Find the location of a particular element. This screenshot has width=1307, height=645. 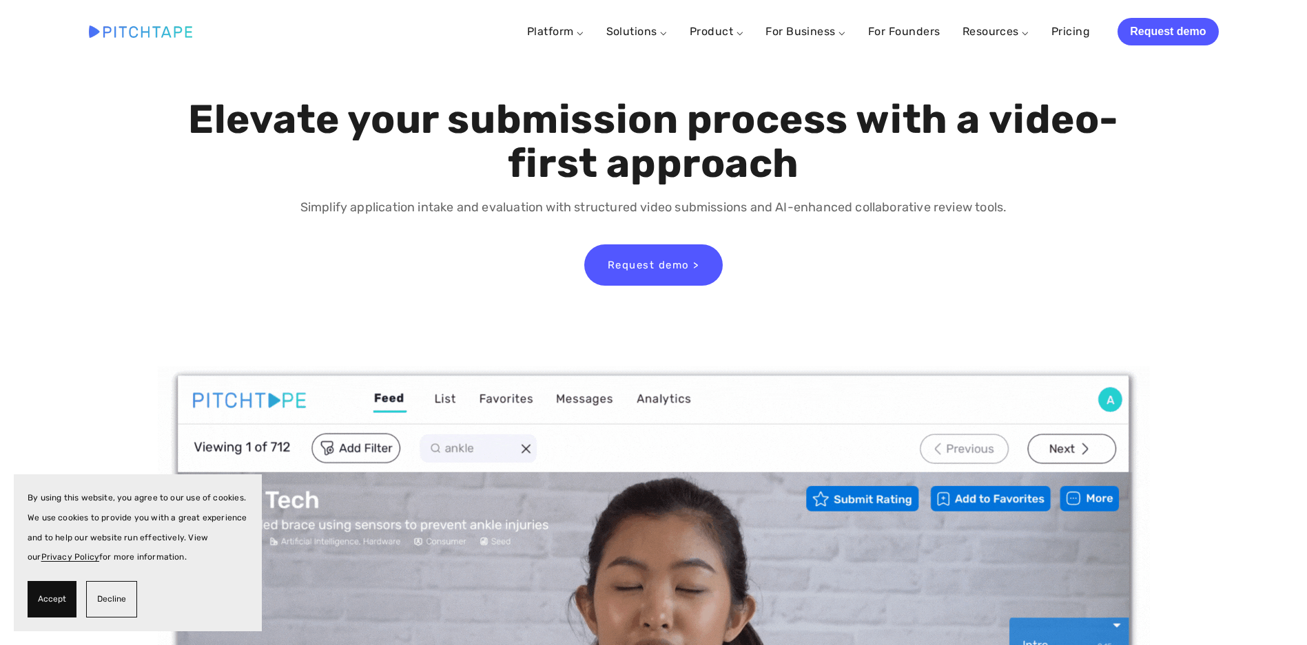

a: Platform ⌵ is located at coordinates (555, 31).